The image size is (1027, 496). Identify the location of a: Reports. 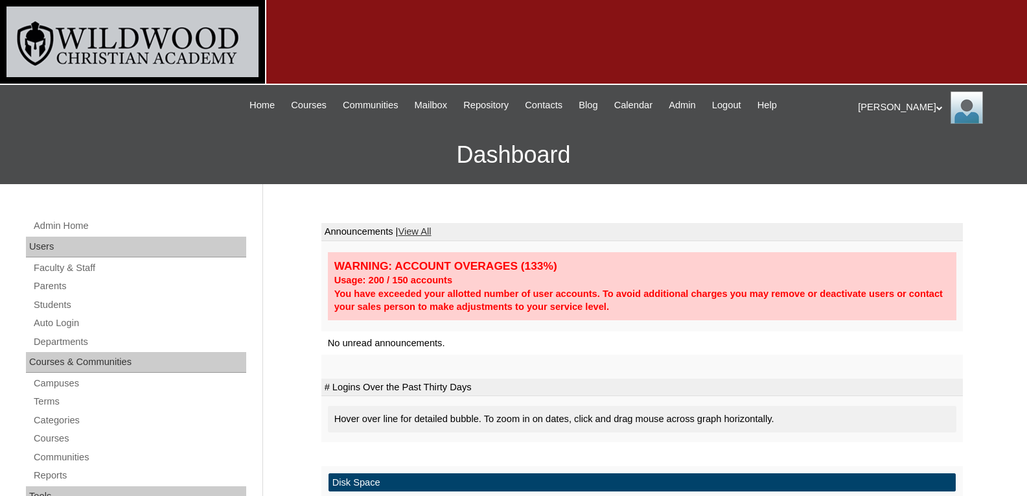
(139, 475).